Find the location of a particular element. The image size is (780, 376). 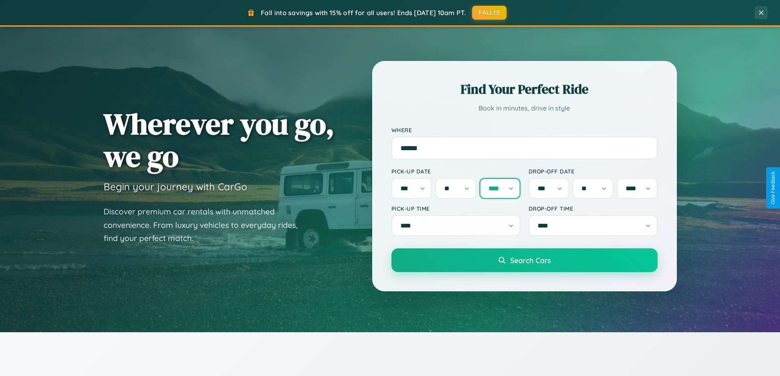

label: Pick-up Date is located at coordinates (455, 171).